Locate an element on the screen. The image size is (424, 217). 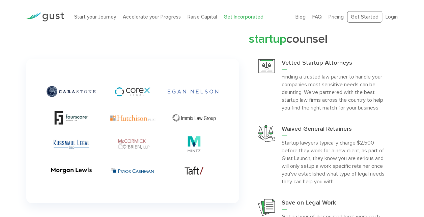
img: Legal Work is located at coordinates (266, 207).